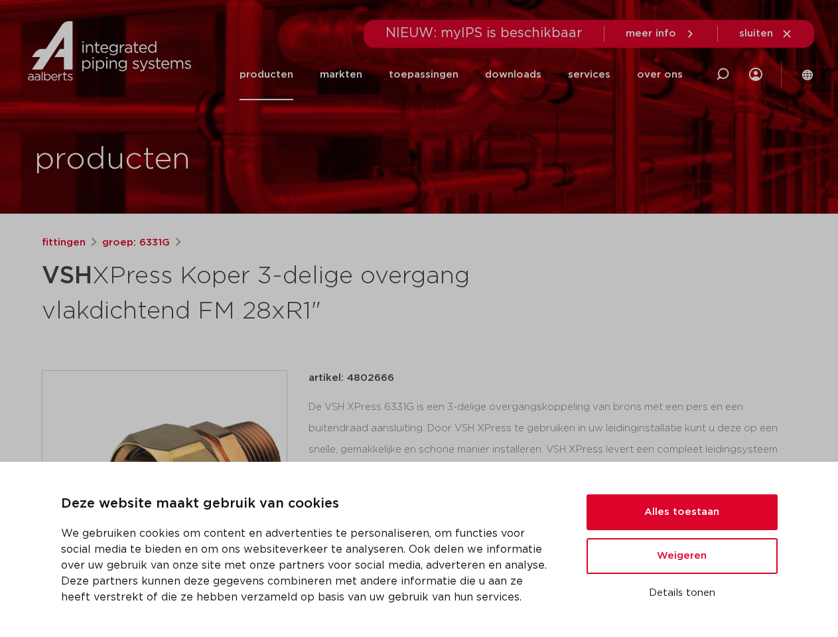 This screenshot has width=838, height=637. Describe the element at coordinates (766, 34) in the screenshot. I see `a: sluiten` at that location.